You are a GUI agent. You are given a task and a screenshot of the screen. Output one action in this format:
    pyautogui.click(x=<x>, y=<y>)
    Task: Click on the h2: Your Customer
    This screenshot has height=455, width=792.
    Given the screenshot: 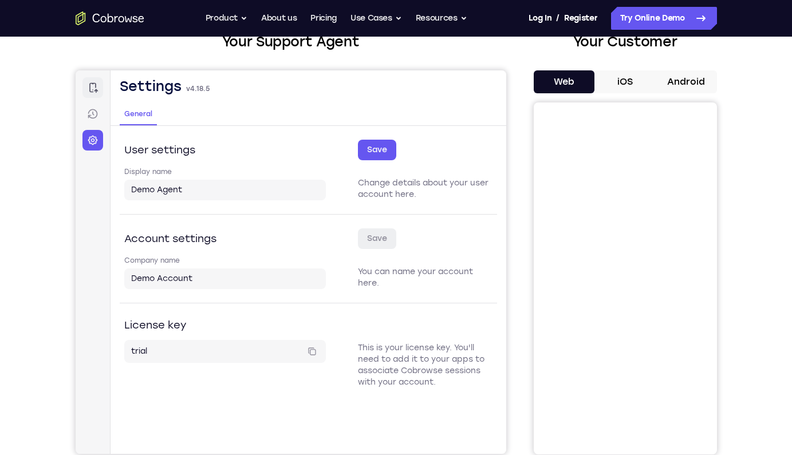 What is the action you would take?
    pyautogui.click(x=626, y=42)
    